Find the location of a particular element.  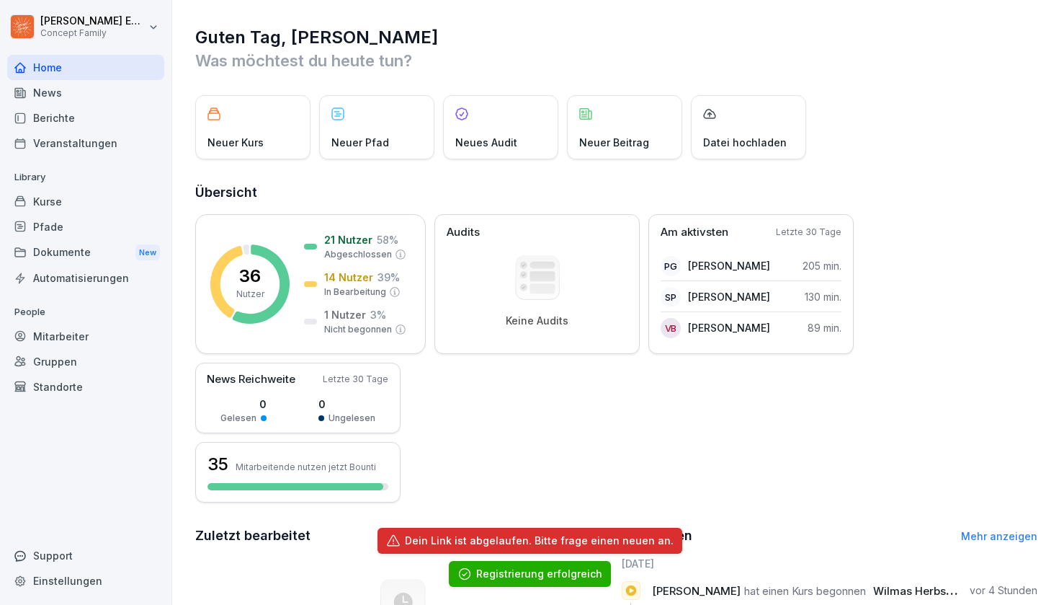

p: Concept Family is located at coordinates (93, 33).